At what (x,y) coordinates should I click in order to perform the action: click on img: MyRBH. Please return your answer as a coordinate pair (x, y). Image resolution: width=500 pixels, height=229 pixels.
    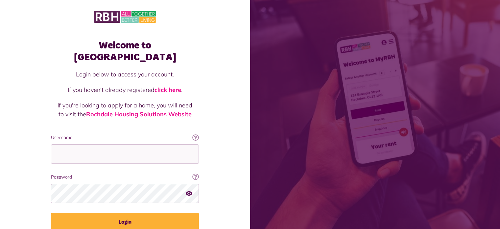
    Looking at the image, I should click on (125, 17).